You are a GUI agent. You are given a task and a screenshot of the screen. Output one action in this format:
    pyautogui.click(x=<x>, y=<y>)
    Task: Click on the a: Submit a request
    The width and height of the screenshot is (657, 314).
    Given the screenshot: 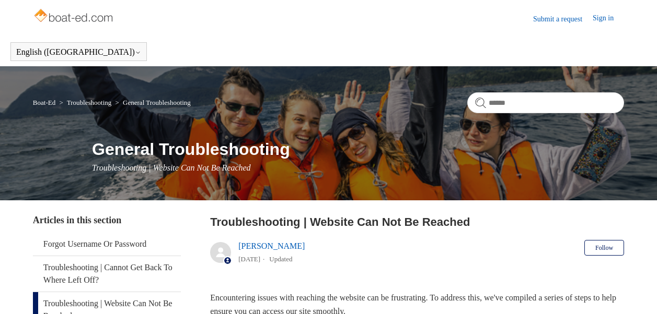 What is the action you would take?
    pyautogui.click(x=563, y=19)
    